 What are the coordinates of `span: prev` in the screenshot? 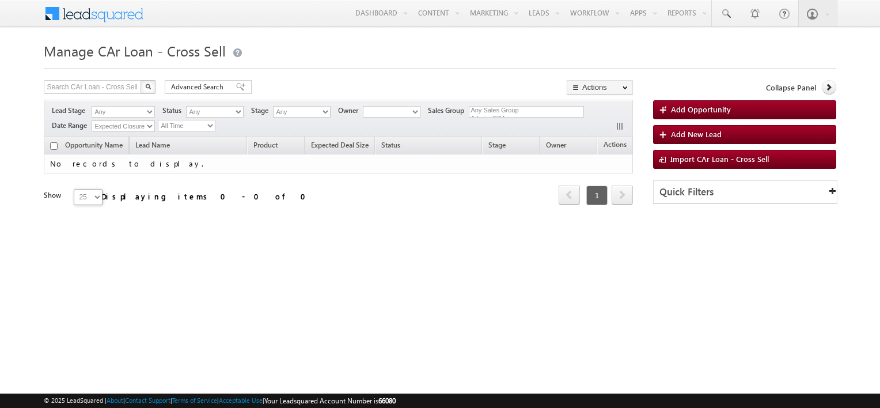 It's located at (569, 195).